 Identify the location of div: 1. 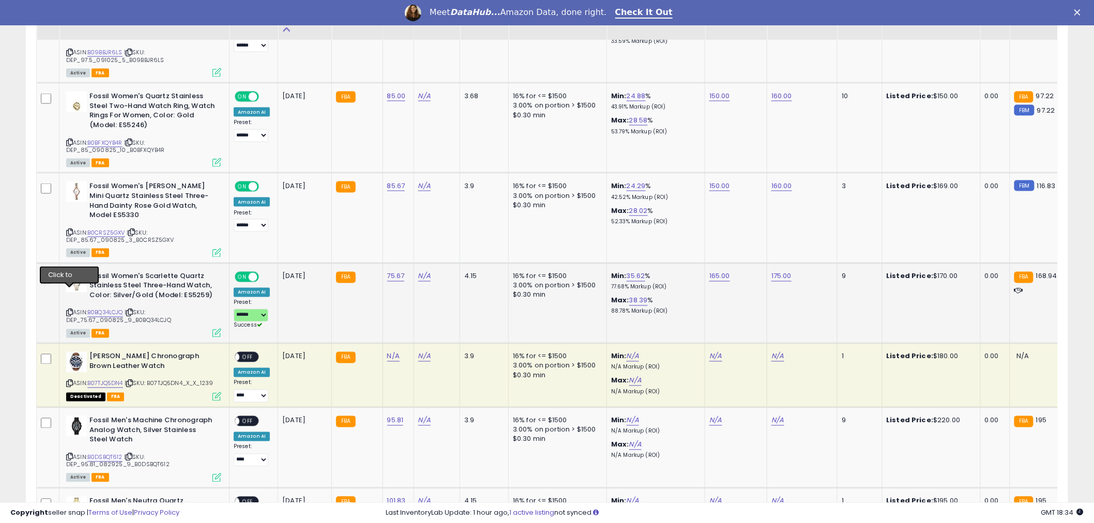
(858, 357).